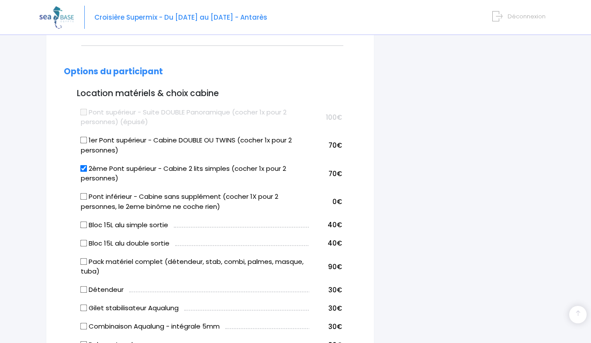 Image resolution: width=591 pixels, height=343 pixels. What do you see at coordinates (83, 224) in the screenshot?
I see `input: Bloc 15L alu simple sortie` at bounding box center [83, 224].